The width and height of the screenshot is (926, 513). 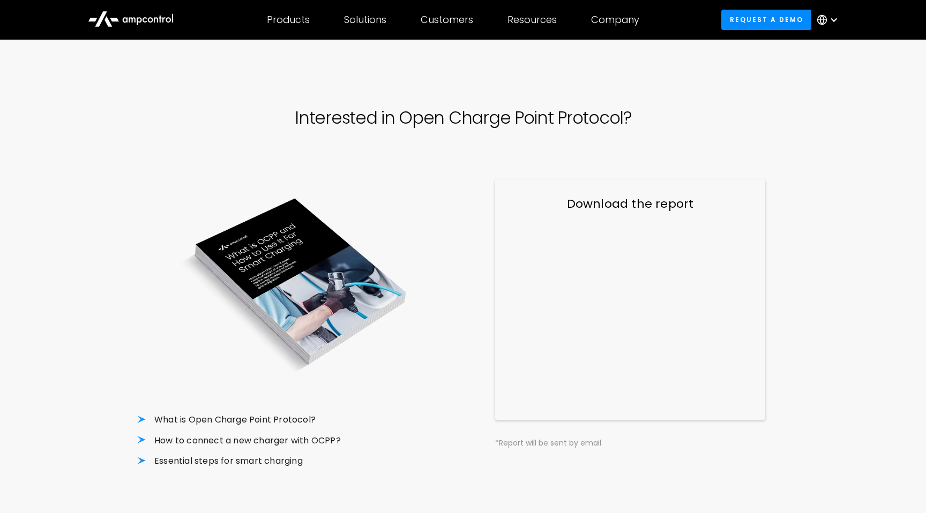 What do you see at coordinates (463, 118) in the screenshot?
I see `h1: Interested in Open Charge Point Protocol?` at bounding box center [463, 118].